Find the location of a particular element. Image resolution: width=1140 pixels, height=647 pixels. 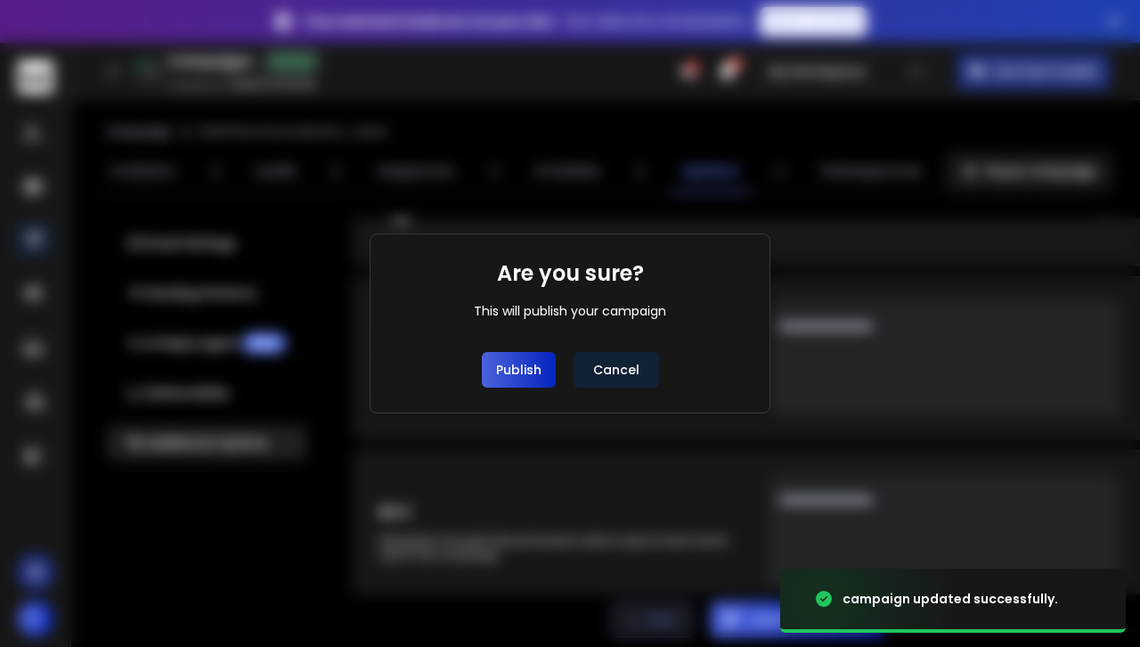

div: campaign updated successfully. is located at coordinates (950, 598).